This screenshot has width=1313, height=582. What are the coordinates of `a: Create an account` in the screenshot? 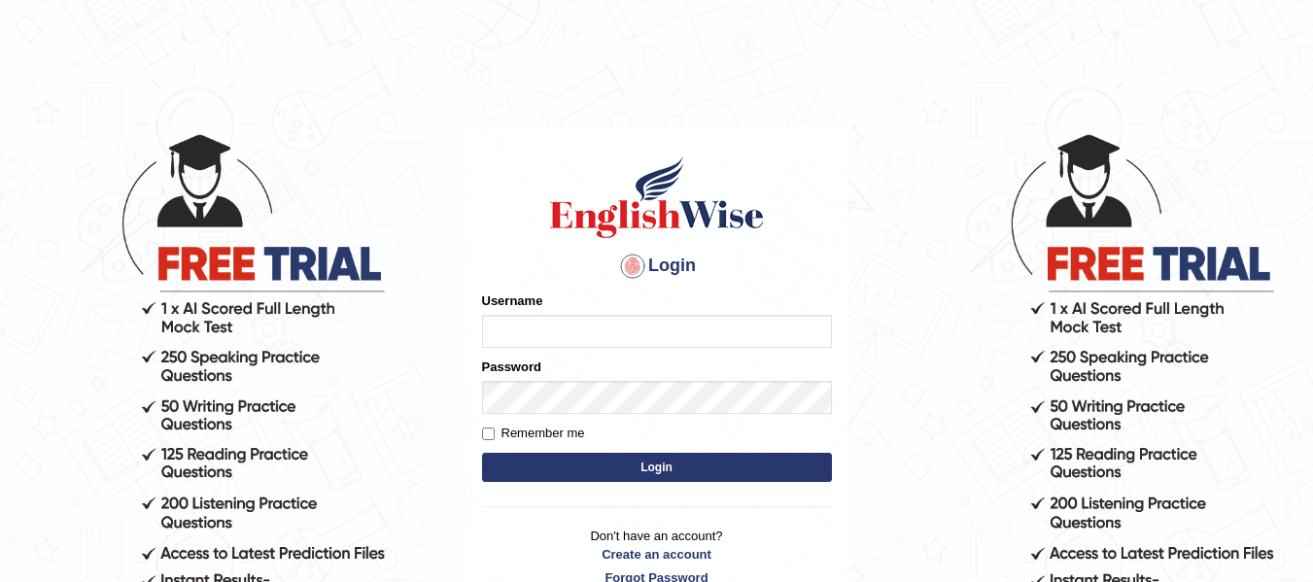 It's located at (657, 554).